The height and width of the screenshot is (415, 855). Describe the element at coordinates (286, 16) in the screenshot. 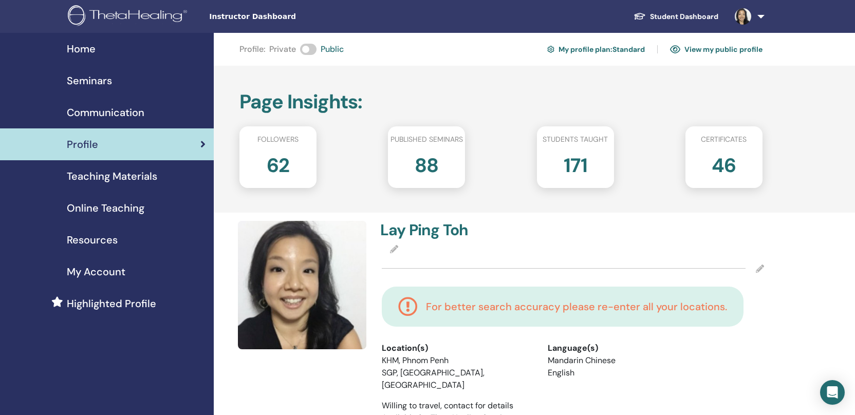

I see `span: Instructor Dashboard` at that location.